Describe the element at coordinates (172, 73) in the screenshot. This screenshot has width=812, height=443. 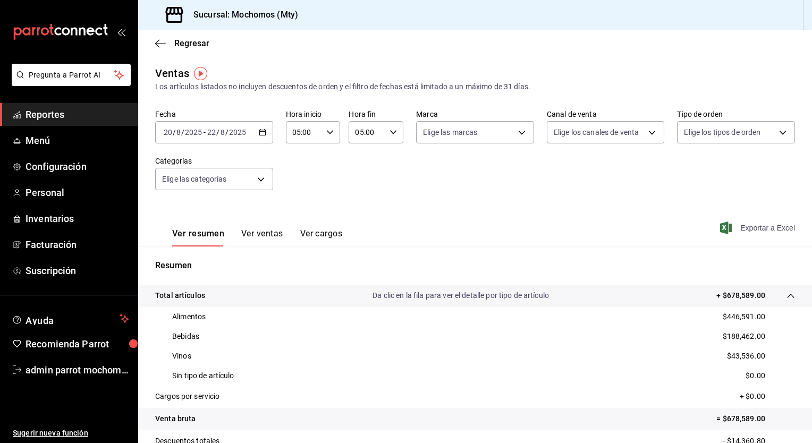
I see `div: Ventas` at that location.